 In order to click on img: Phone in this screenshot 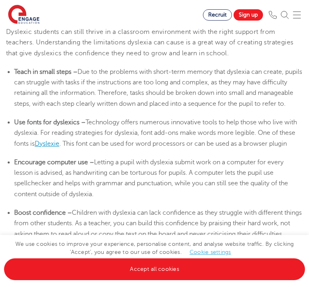, I will do `click(273, 15)`.